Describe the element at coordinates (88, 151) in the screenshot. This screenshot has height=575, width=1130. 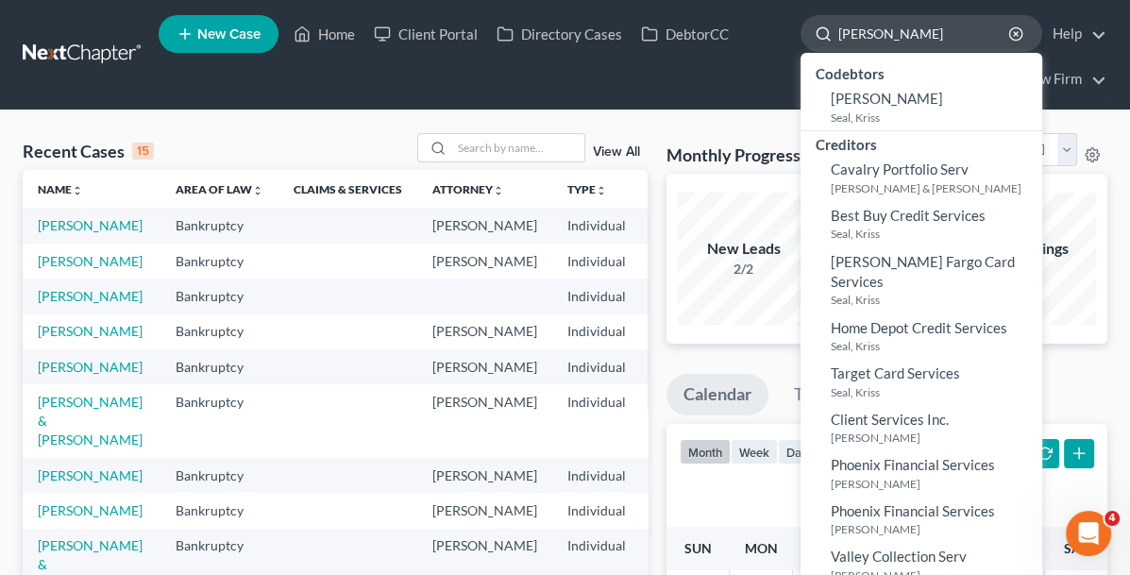
I see `div: Recent Cases` at that location.